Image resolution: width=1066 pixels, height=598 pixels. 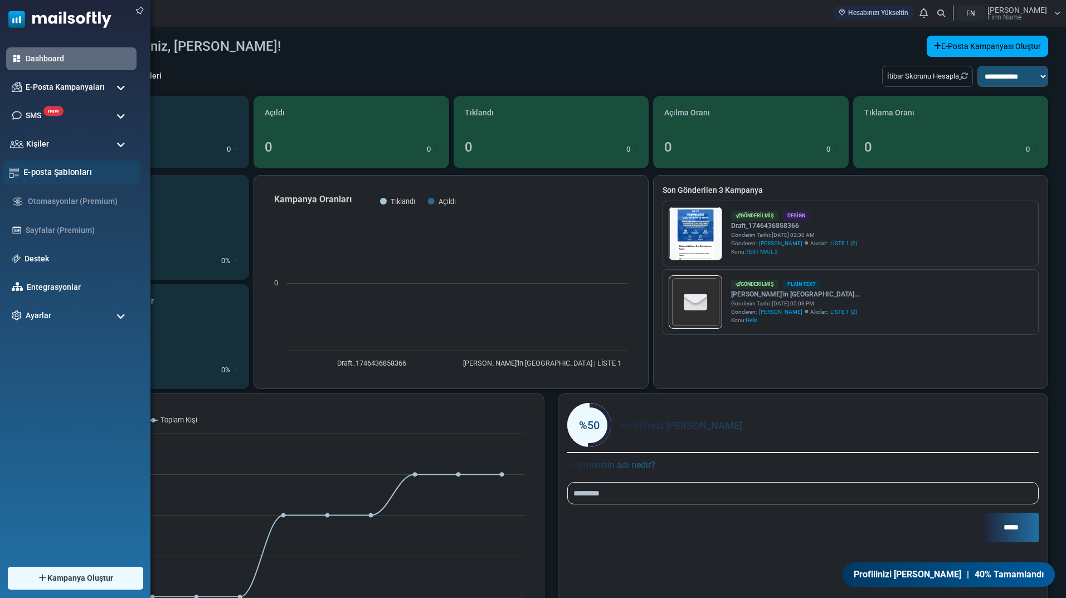 What do you see at coordinates (192, 456) in the screenshot?
I see `p: ✅ Geri dönüşüm sürecimiz, çevre dostu yöntemlerle ve uluslararası standartlara uygun olarak gerçe...` at bounding box center [192, 456].